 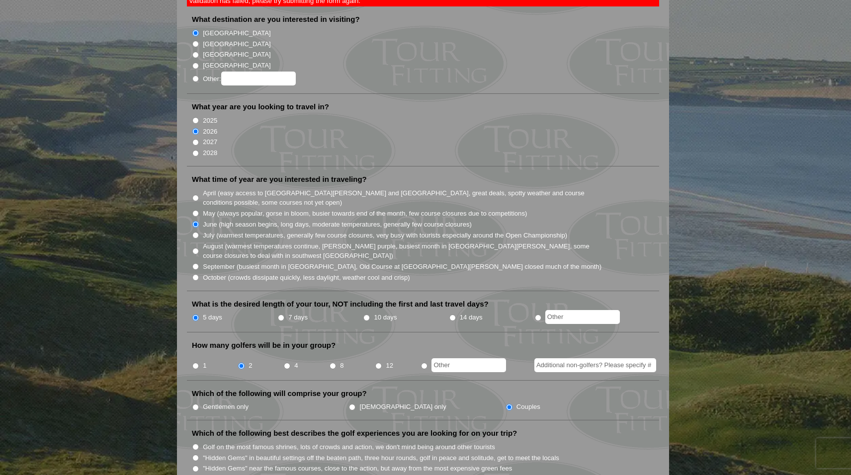 What do you see at coordinates (226, 407) in the screenshot?
I see `label: Gentlemen only` at bounding box center [226, 407].